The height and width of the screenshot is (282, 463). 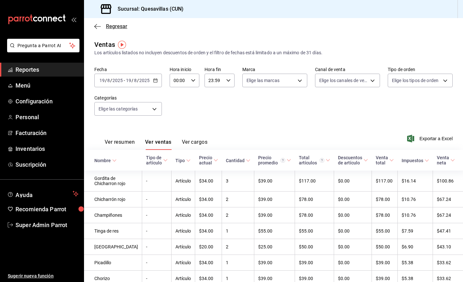 What do you see at coordinates (157, 160) in the screenshot?
I see `span: Tipo de artículo` at bounding box center [157, 160].